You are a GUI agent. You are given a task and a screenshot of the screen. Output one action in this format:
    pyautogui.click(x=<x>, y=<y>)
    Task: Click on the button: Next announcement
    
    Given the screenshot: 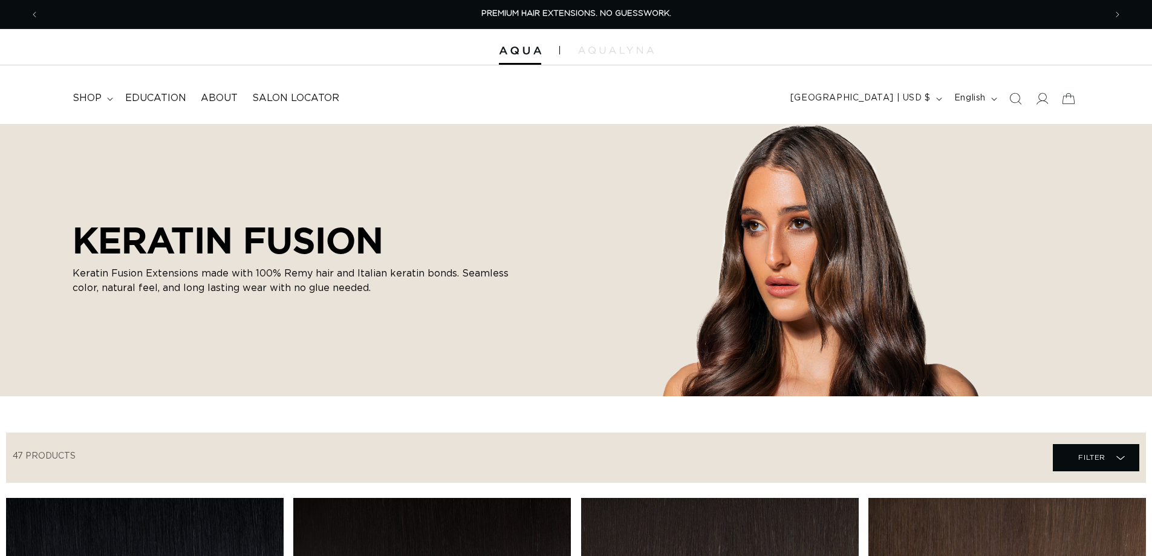 What is the action you would take?
    pyautogui.click(x=1117, y=15)
    